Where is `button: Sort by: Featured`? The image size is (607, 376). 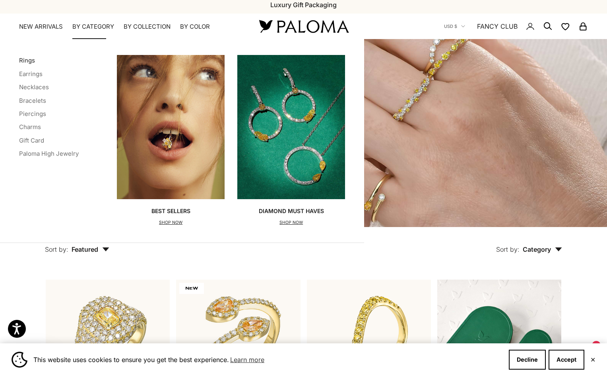 button: Sort by: Featured is located at coordinates (77, 243).